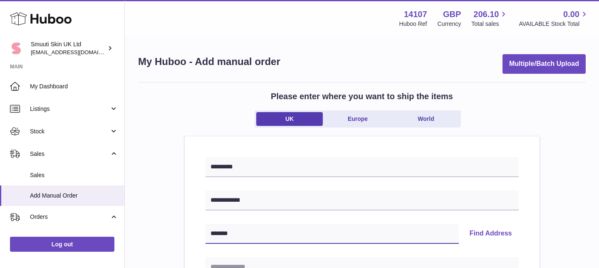 Image resolution: width=599 pixels, height=268 pixels. I want to click on span: Total sales, so click(490, 24).